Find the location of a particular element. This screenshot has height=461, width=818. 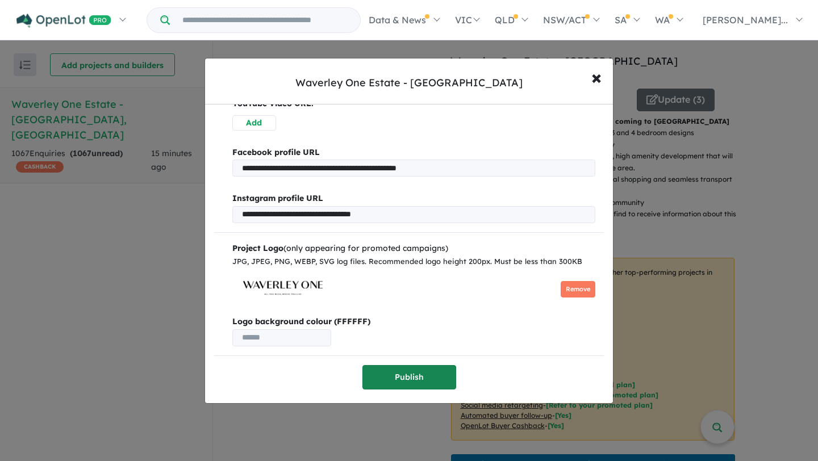

p: YouTube Video URL: is located at coordinates (414, 104).